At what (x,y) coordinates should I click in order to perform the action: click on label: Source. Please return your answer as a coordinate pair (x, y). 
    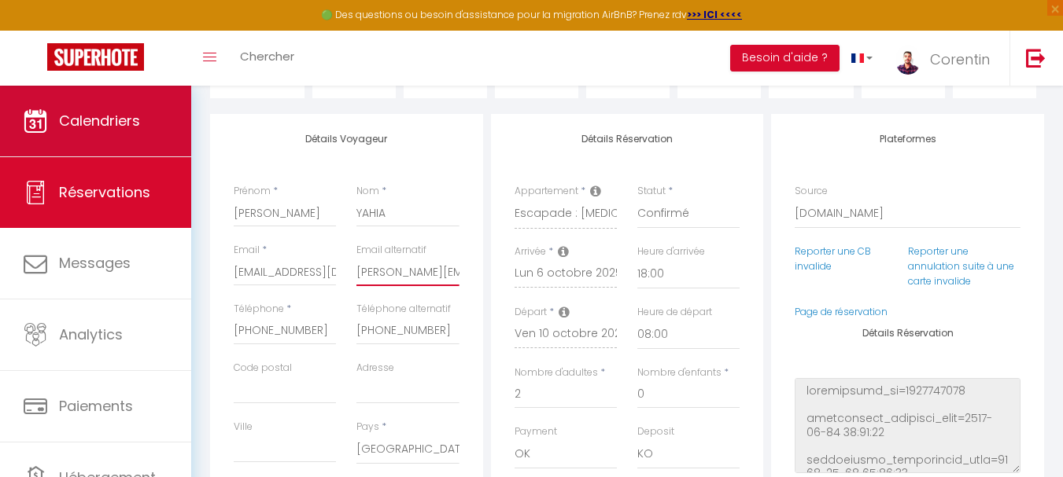
    Looking at the image, I should click on (811, 191).